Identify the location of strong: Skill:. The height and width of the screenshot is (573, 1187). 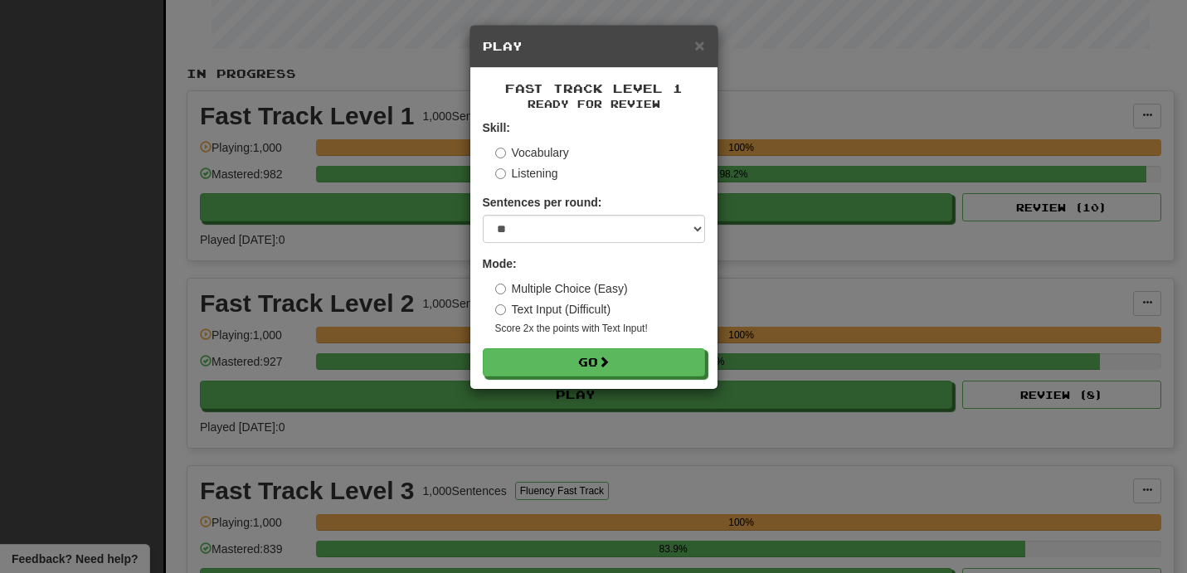
(496, 128).